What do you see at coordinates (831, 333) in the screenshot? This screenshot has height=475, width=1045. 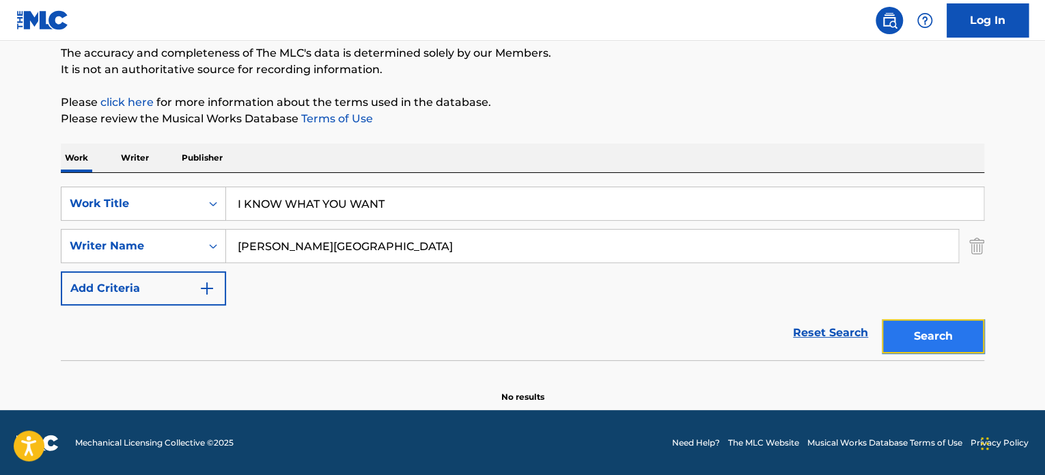 I see `a: Reset Search` at bounding box center [831, 333].